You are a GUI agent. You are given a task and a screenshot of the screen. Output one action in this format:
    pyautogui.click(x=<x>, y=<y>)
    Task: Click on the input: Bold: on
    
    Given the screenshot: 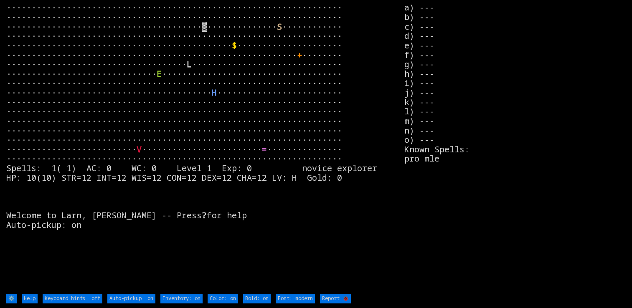 What is the action you would take?
    pyautogui.click(x=257, y=299)
    